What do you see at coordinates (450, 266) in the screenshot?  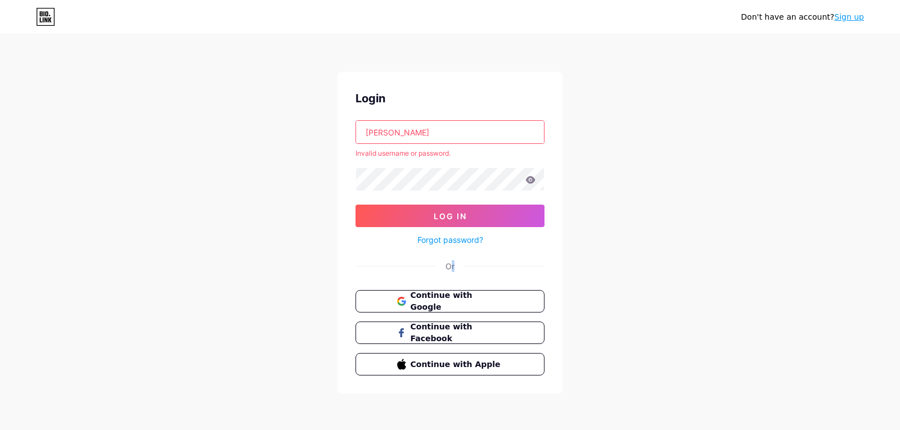 I see `div: Or` at bounding box center [450, 266].